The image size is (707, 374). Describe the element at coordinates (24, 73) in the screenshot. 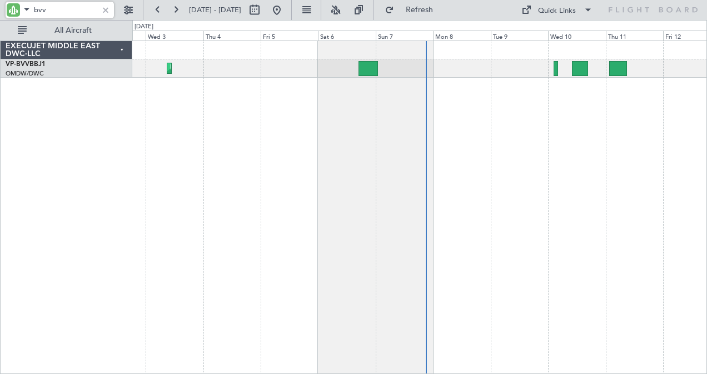

I see `a: OMDW/DWC` at that location.